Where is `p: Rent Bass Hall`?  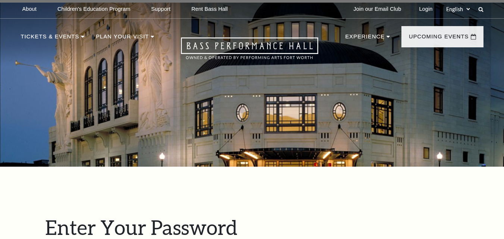
p: Rent Bass Hall is located at coordinates (210, 9).